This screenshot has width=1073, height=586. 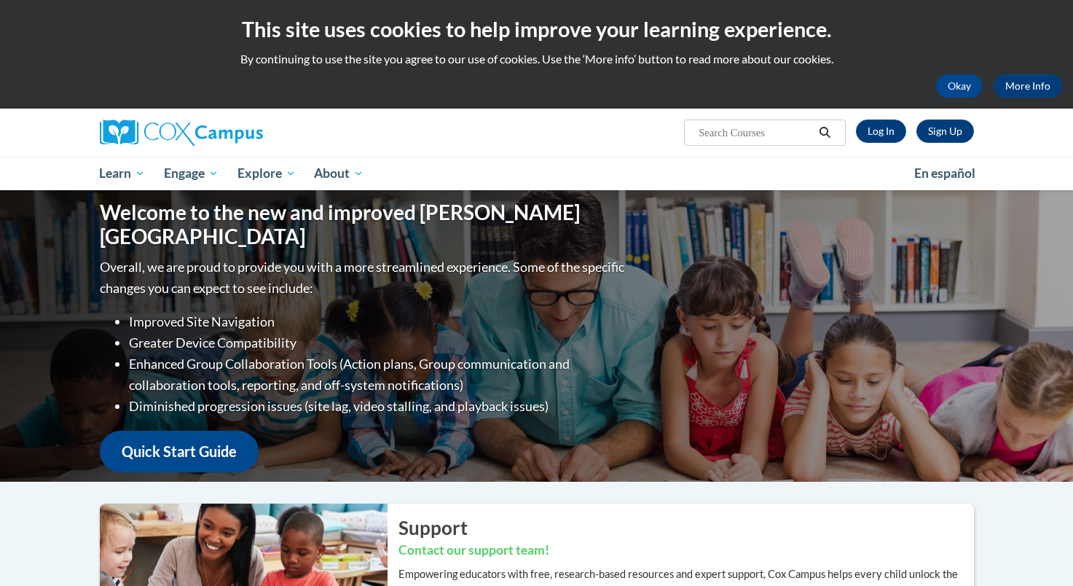 I want to click on li: Enhanced Group Collaboration Tools (Action plans, Group communication and collaboration tools, re..., so click(x=378, y=375).